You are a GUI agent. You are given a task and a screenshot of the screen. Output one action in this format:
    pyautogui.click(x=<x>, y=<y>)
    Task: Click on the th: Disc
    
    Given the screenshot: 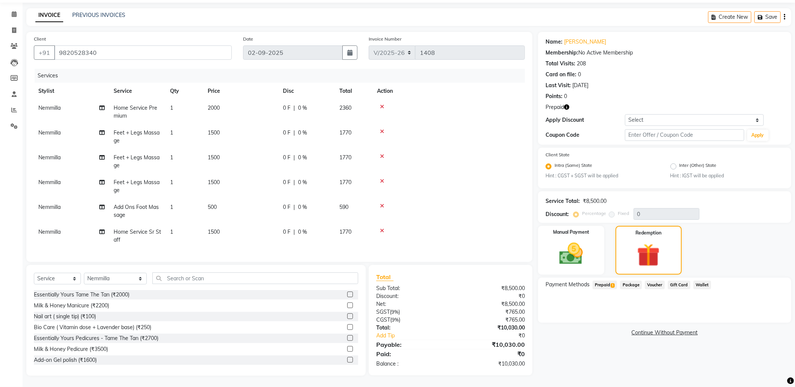 What is the action you would take?
    pyautogui.click(x=306, y=91)
    